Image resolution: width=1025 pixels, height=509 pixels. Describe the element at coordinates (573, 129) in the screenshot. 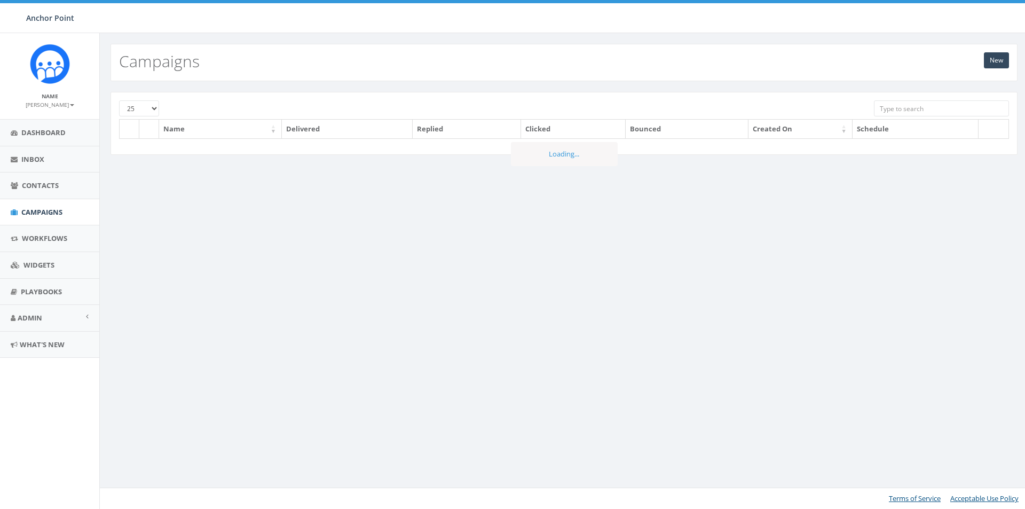

I see `th: Clicked` at that location.